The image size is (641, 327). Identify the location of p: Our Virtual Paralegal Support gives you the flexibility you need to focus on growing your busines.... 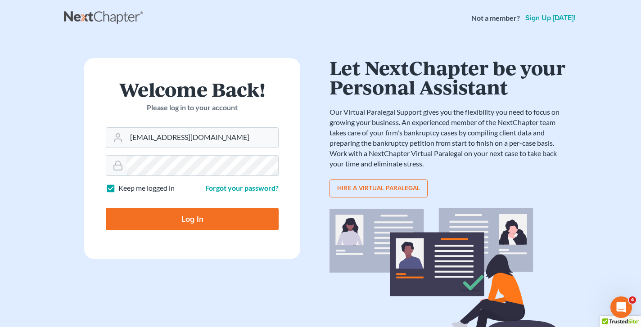
(449, 138).